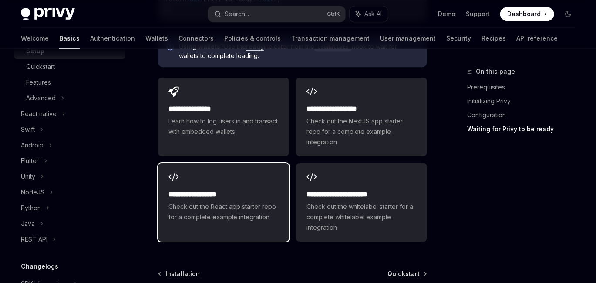  I want to click on a: Waiting for Privy to be ready, so click(525, 129).